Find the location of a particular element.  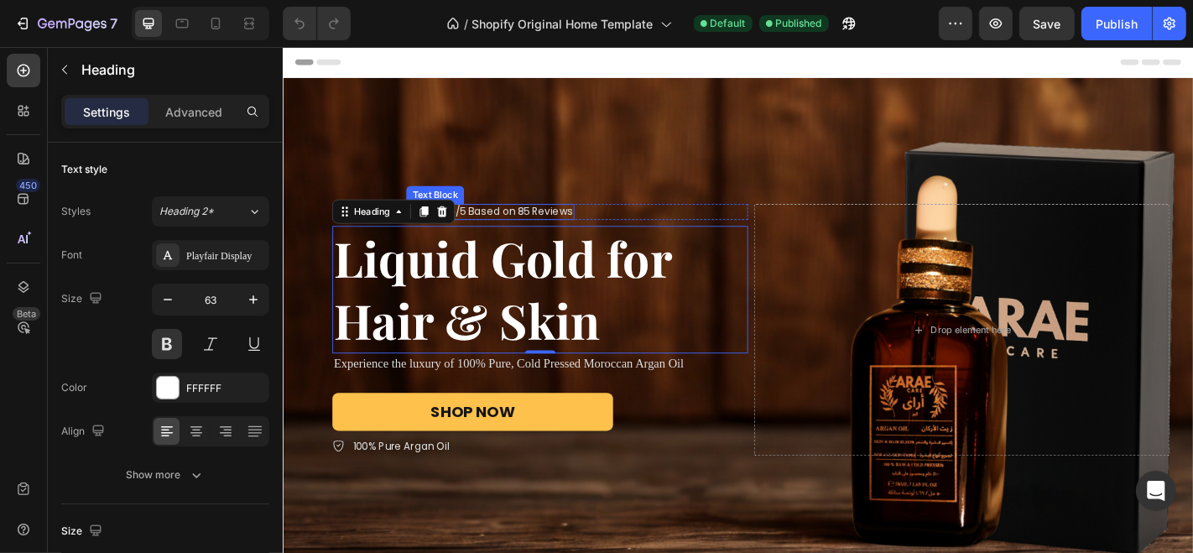

div: Text style is located at coordinates (84, 169).